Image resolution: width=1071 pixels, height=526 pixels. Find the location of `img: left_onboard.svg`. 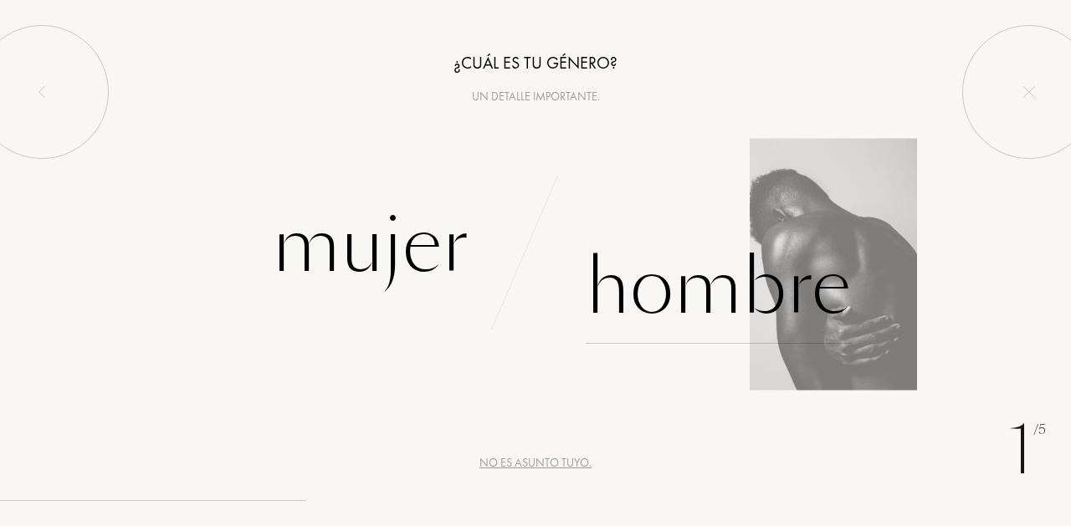

img: left_onboard.svg is located at coordinates (42, 92).